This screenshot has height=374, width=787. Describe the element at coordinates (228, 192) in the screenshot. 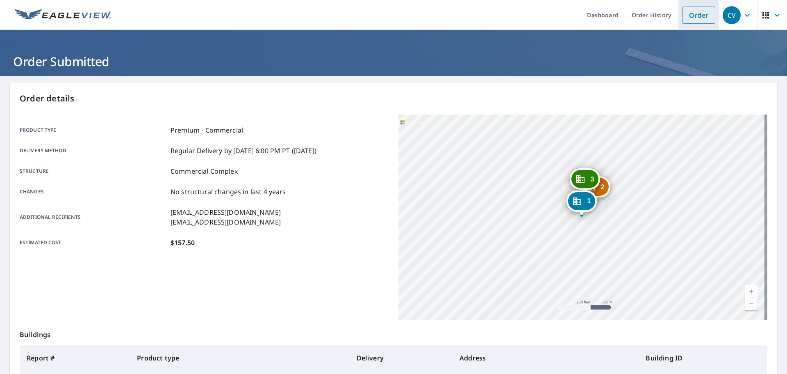

I see `p: No structural changes in last 4 years` at that location.